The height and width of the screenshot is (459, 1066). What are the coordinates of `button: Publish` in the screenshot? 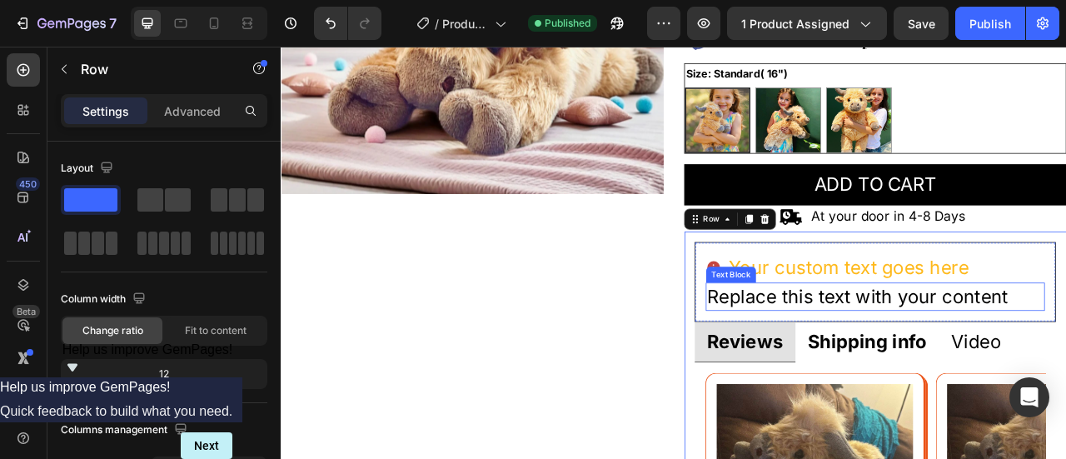 It's located at (990, 23).